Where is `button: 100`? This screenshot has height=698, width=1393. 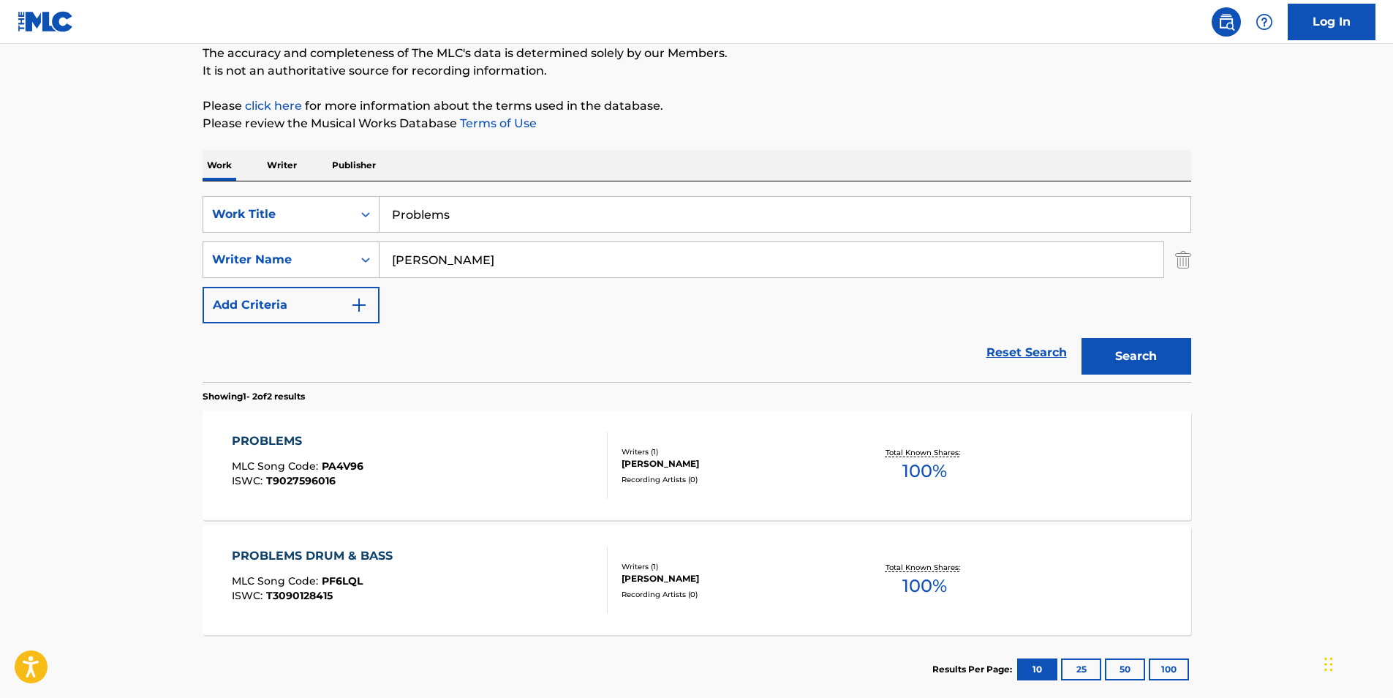 button: 100 is located at coordinates (1169, 669).